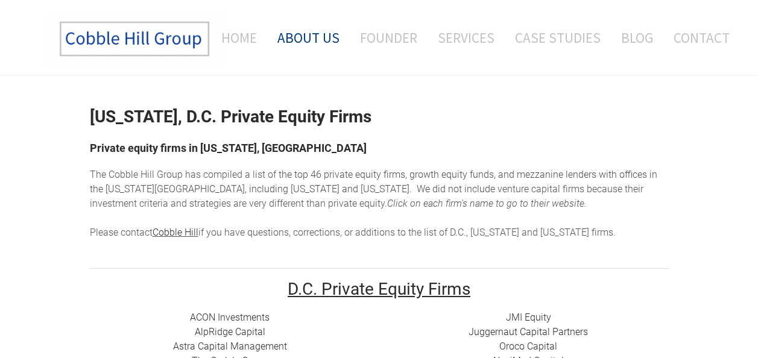 The height and width of the screenshot is (358, 758). What do you see at coordinates (308, 37) in the screenshot?
I see `a: About Us` at bounding box center [308, 37].